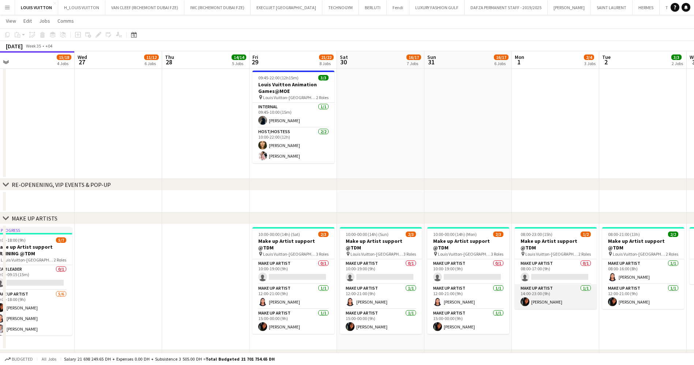 This screenshot has width=694, height=365. Describe the element at coordinates (590, 63) in the screenshot. I see `div: 3 Jobs` at that location.